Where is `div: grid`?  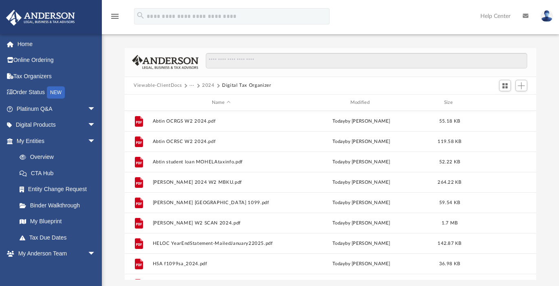
div: grid is located at coordinates (331, 195).